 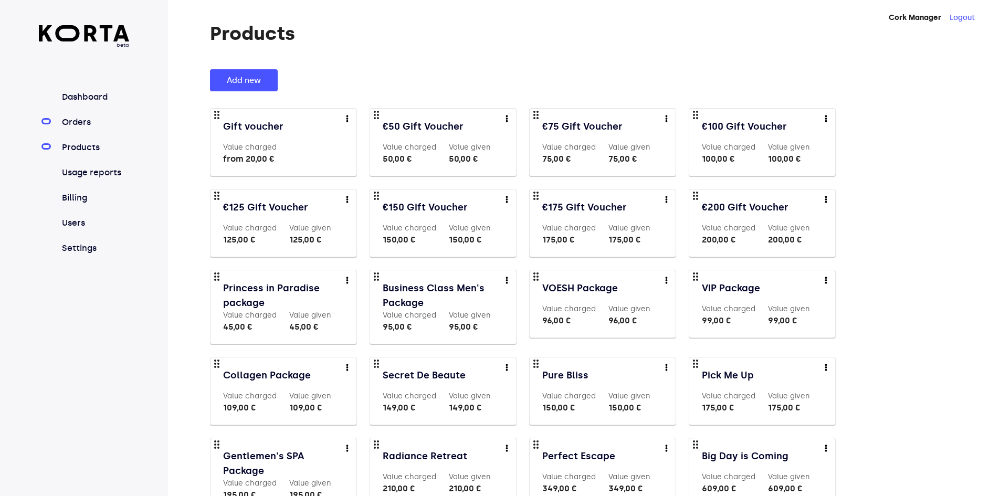 I want to click on div: 109,00 €, so click(x=250, y=408).